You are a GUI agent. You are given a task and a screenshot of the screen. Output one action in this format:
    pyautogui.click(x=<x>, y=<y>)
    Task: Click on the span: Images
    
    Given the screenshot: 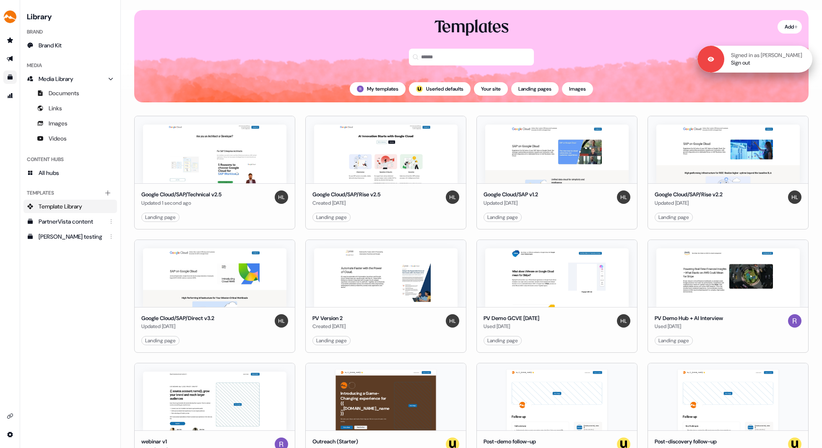 What is the action you would take?
    pyautogui.click(x=58, y=123)
    